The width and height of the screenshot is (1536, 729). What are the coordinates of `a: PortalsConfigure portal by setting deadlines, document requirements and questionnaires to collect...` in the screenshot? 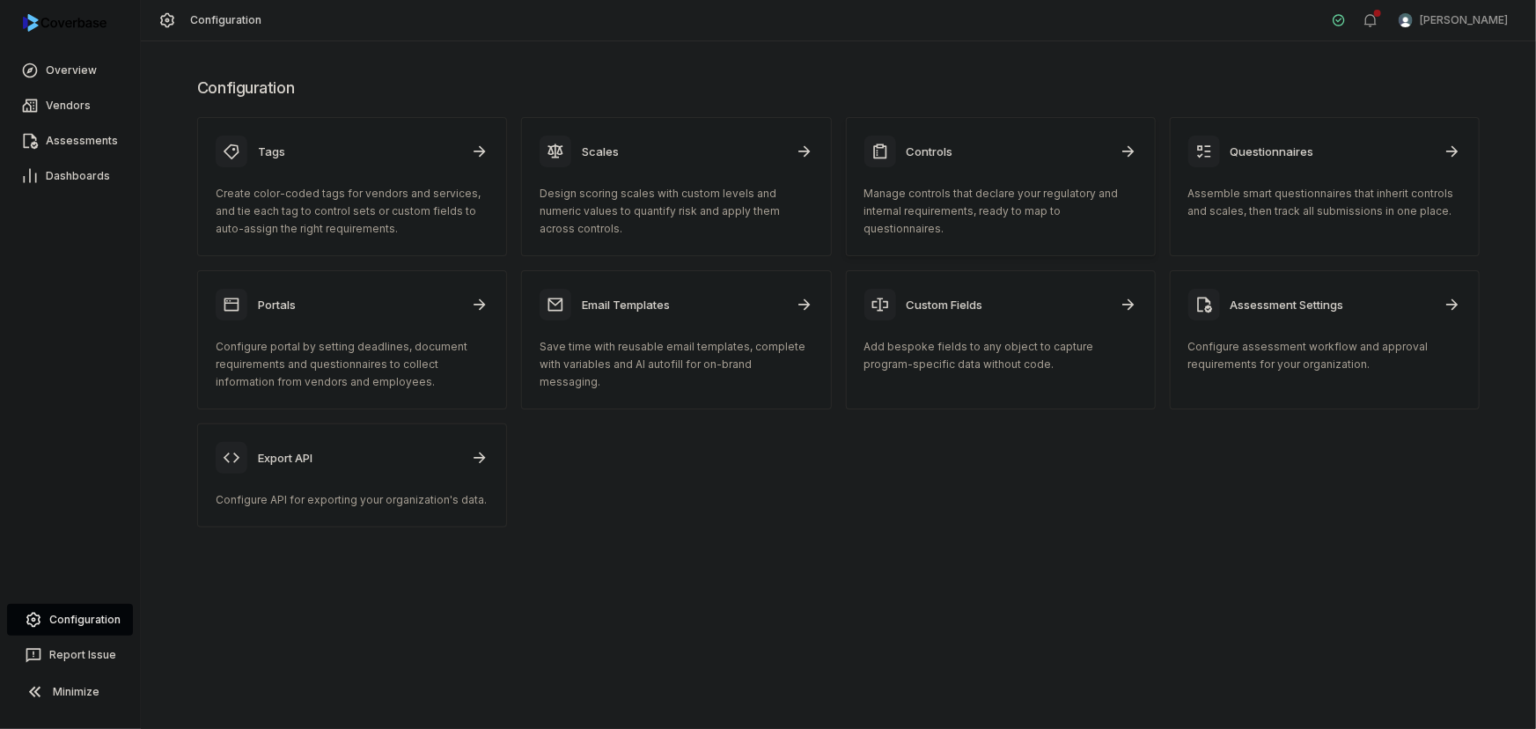 It's located at (352, 340).